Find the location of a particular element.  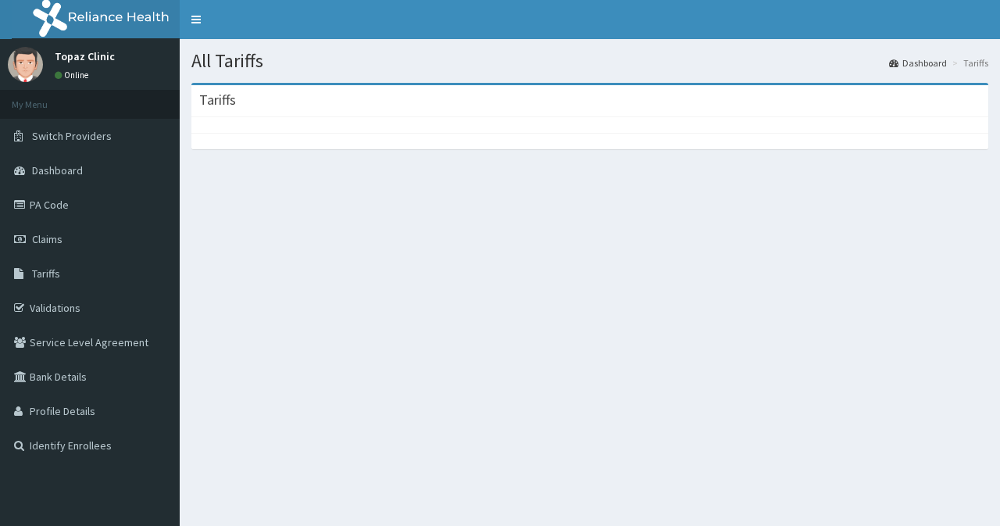

a: Dashboard is located at coordinates (918, 62).